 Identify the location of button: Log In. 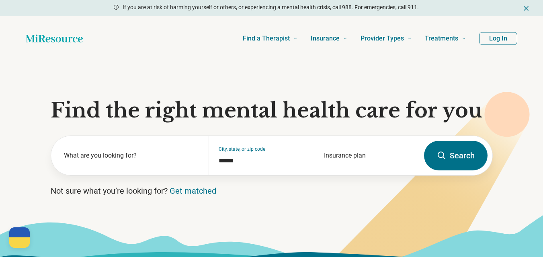
(498, 39).